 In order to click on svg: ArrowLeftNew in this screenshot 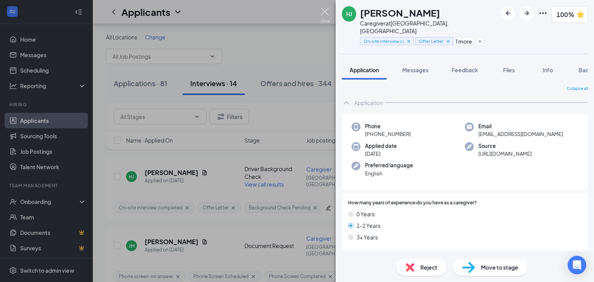, I will do `click(508, 13)`.